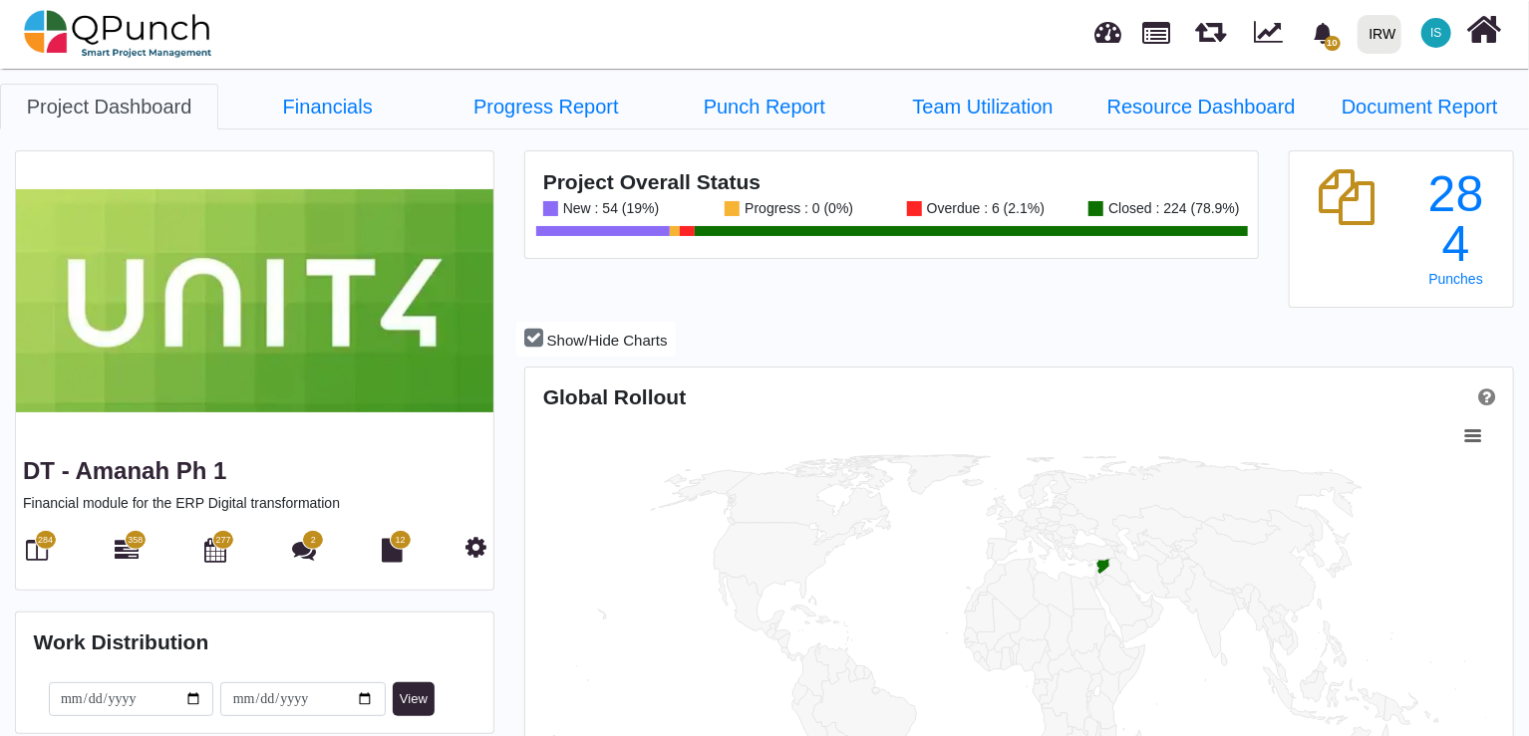  What do you see at coordinates (1456, 279) in the screenshot?
I see `span: Punches` at bounding box center [1456, 279].